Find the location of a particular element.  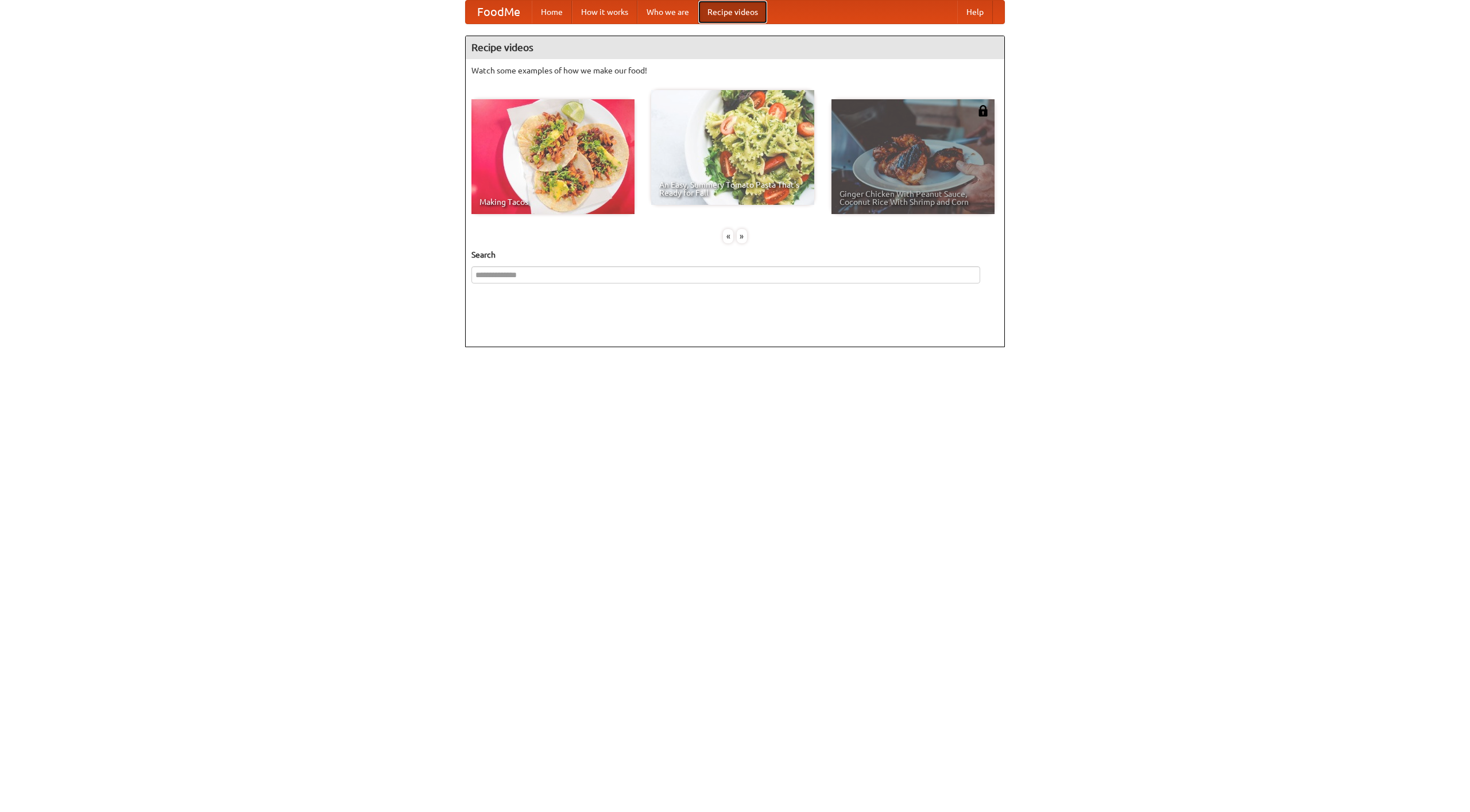

img: 483408.png is located at coordinates (983, 110).